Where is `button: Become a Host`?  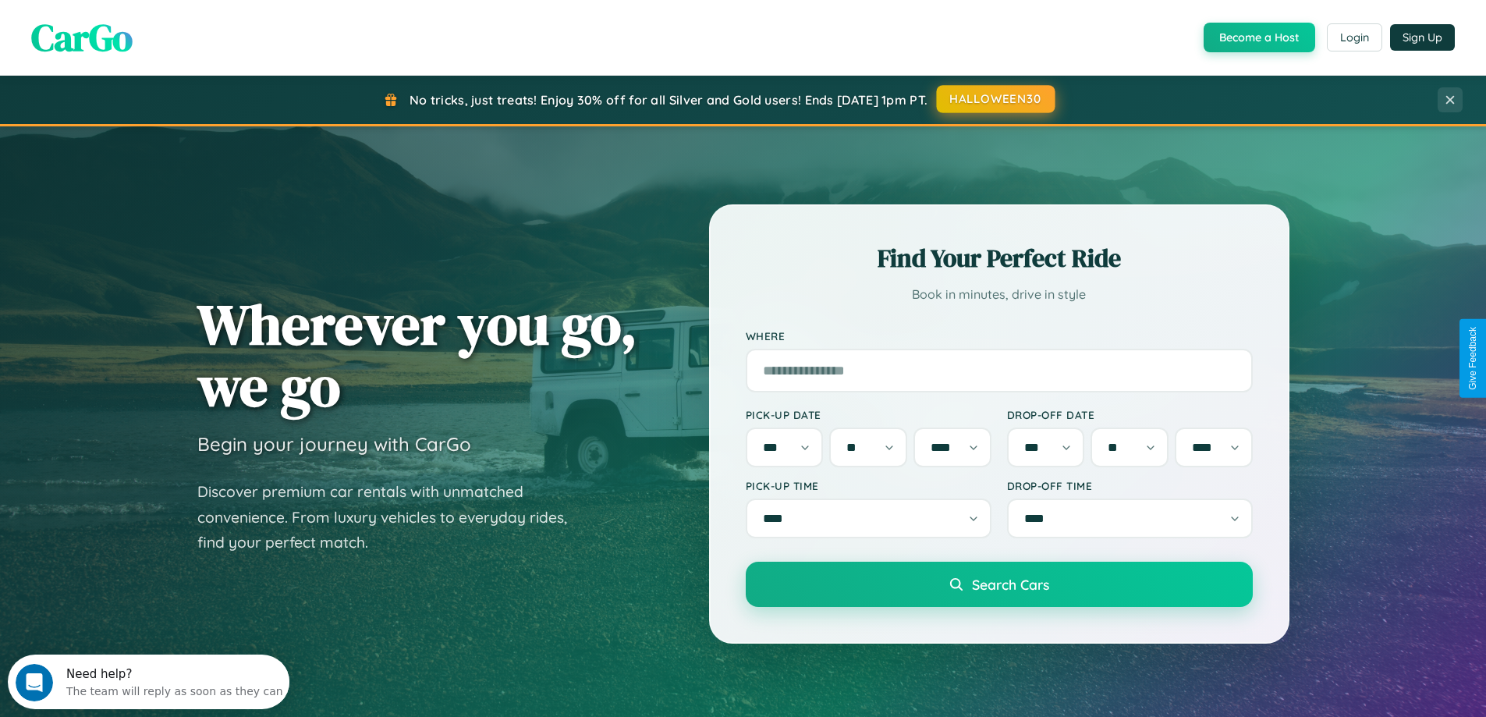 button: Become a Host is located at coordinates (1259, 37).